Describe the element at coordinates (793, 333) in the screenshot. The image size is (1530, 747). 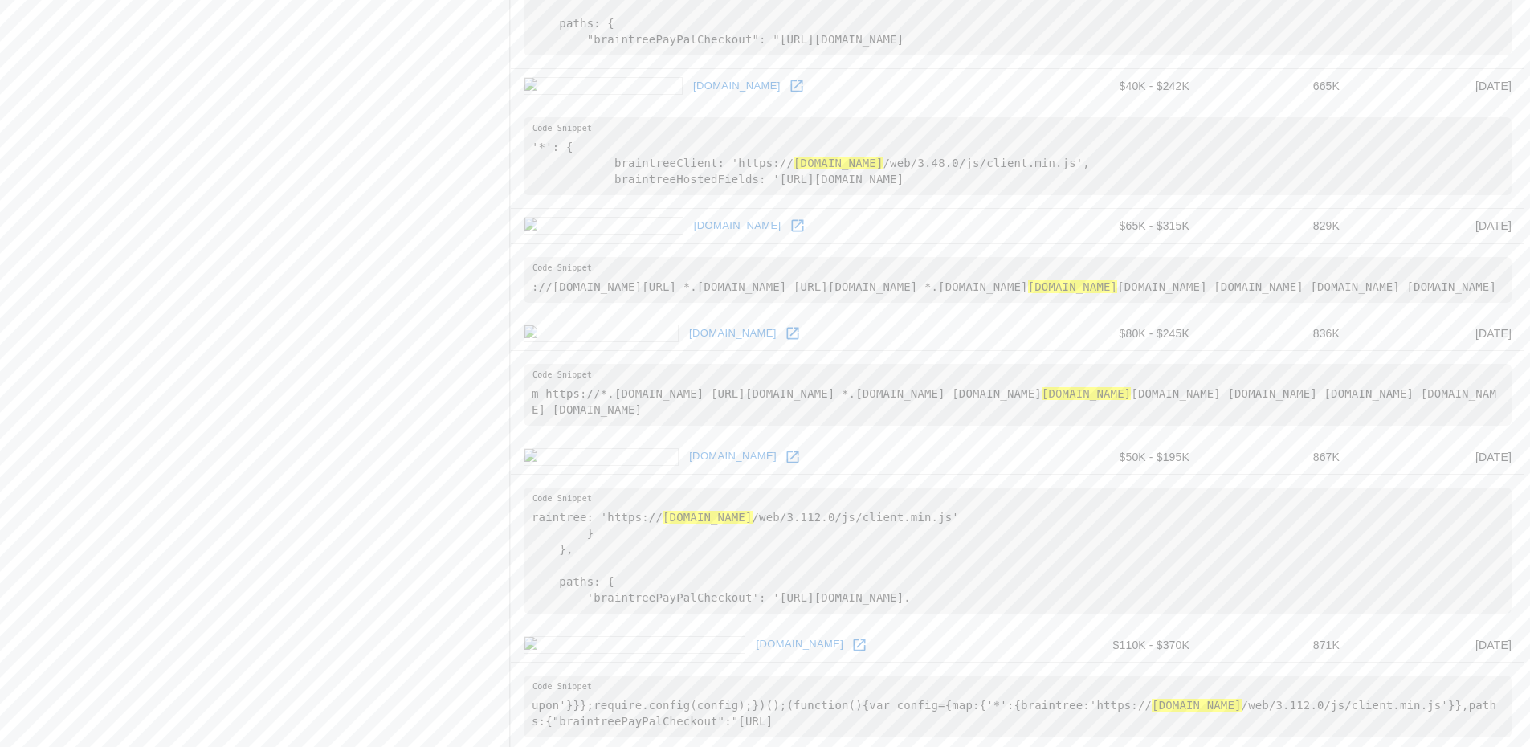
I see `a: Open kuhnrikon.com in new window` at that location.